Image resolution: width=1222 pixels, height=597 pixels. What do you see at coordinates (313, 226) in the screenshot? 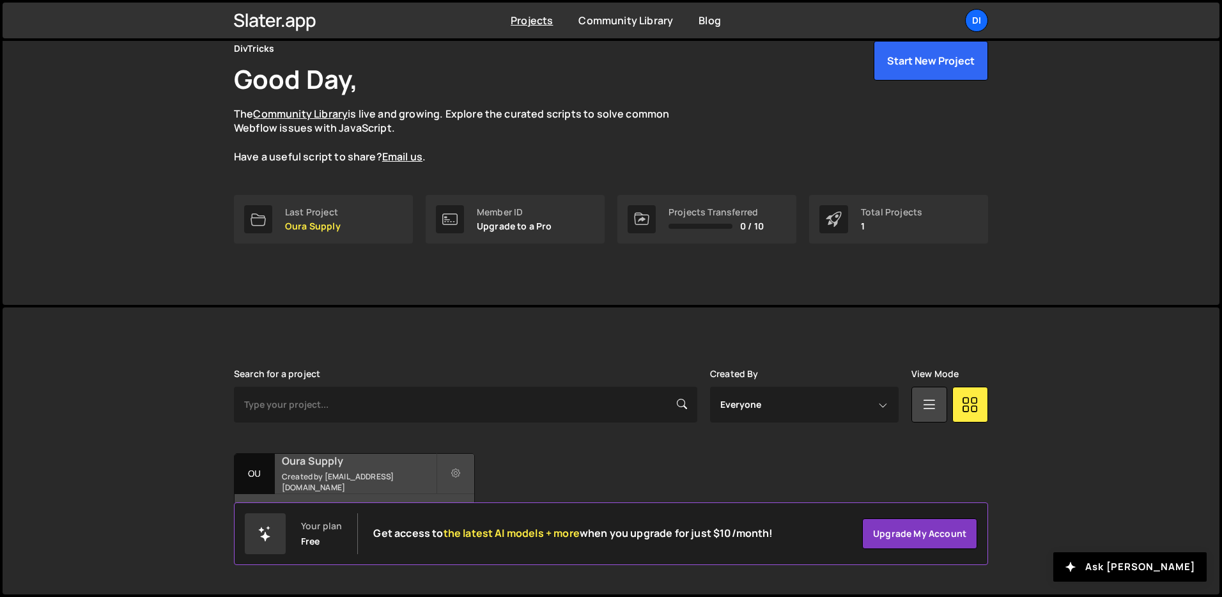
I see `p: Oura Supply` at bounding box center [313, 226].